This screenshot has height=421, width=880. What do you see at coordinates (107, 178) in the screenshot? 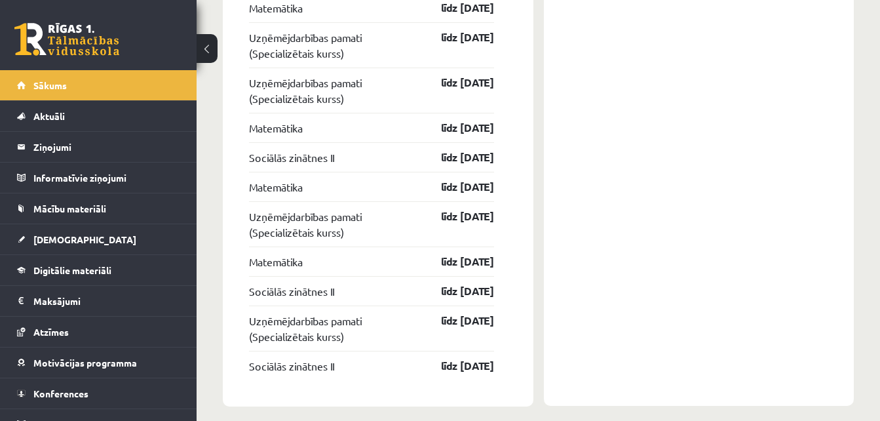
I see `legend: Informatīvie ziņojumi` at bounding box center [107, 178].